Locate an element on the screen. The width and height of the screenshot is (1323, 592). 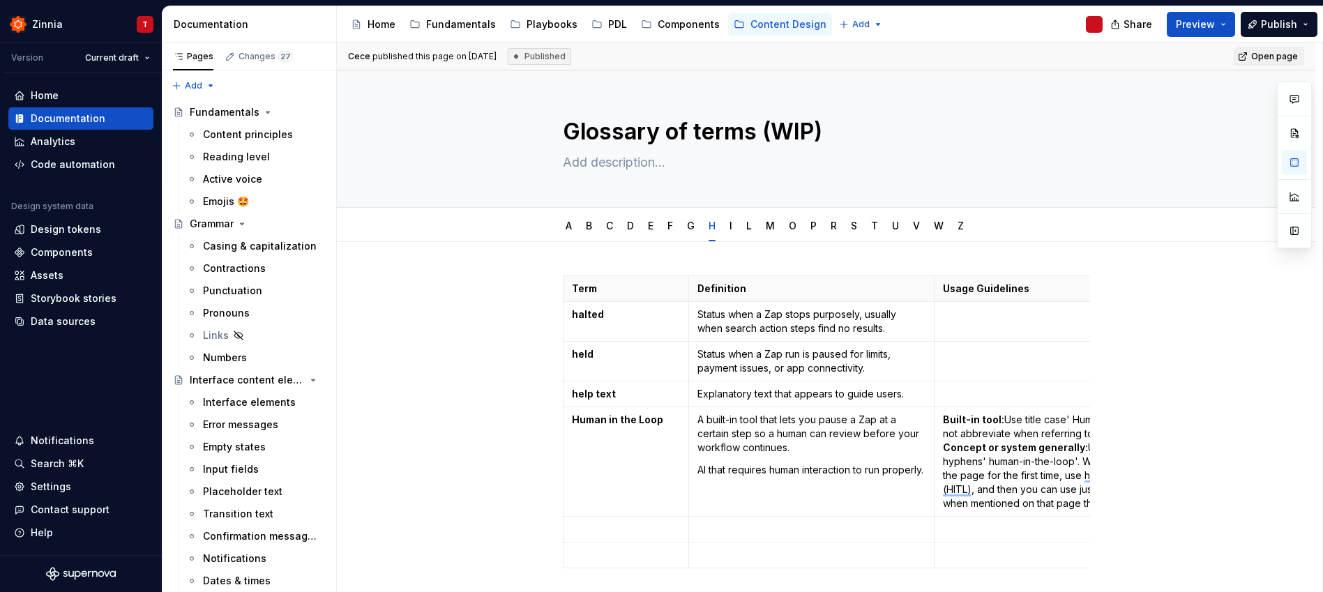
div: Content Design is located at coordinates (788, 24).